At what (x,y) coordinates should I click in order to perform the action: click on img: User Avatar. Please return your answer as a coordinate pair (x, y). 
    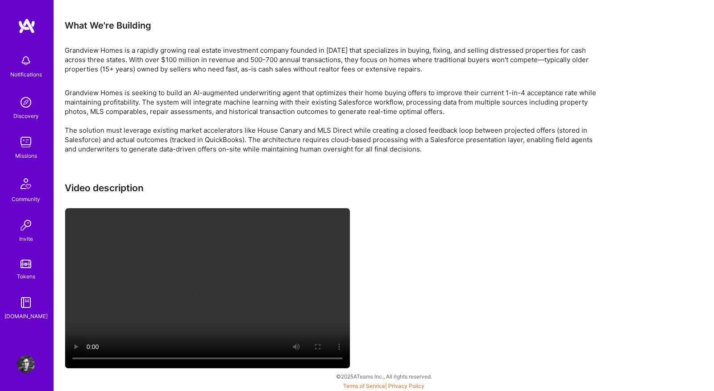
    Looking at the image, I should click on (26, 364).